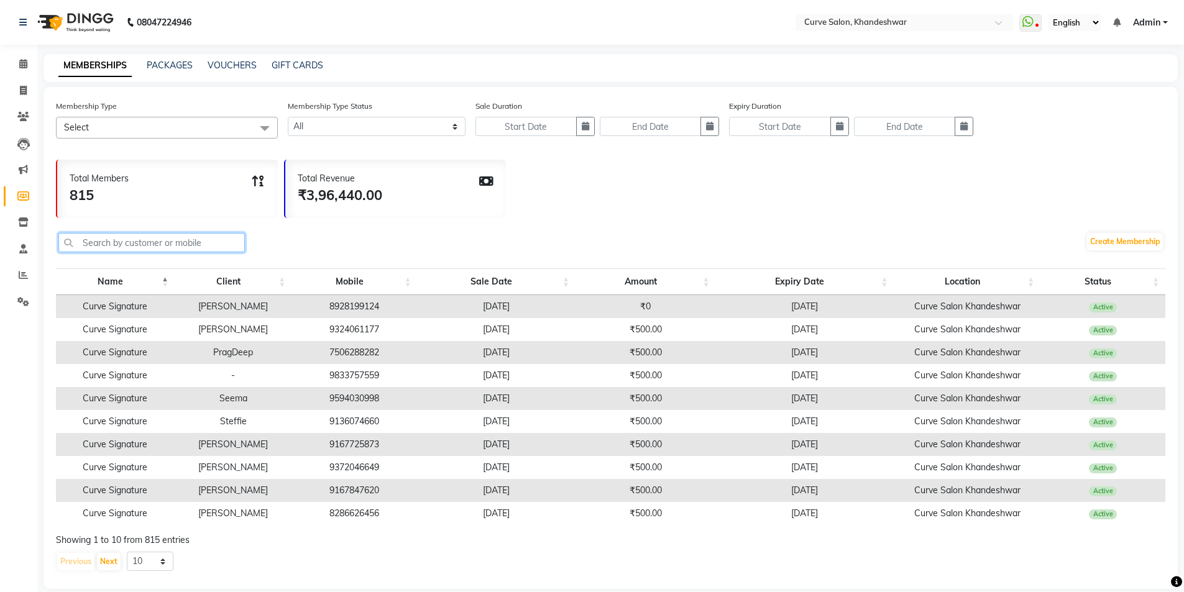 Image resolution: width=1184 pixels, height=592 pixels. I want to click on th: Amount: activate to sort column ascending, so click(645, 282).